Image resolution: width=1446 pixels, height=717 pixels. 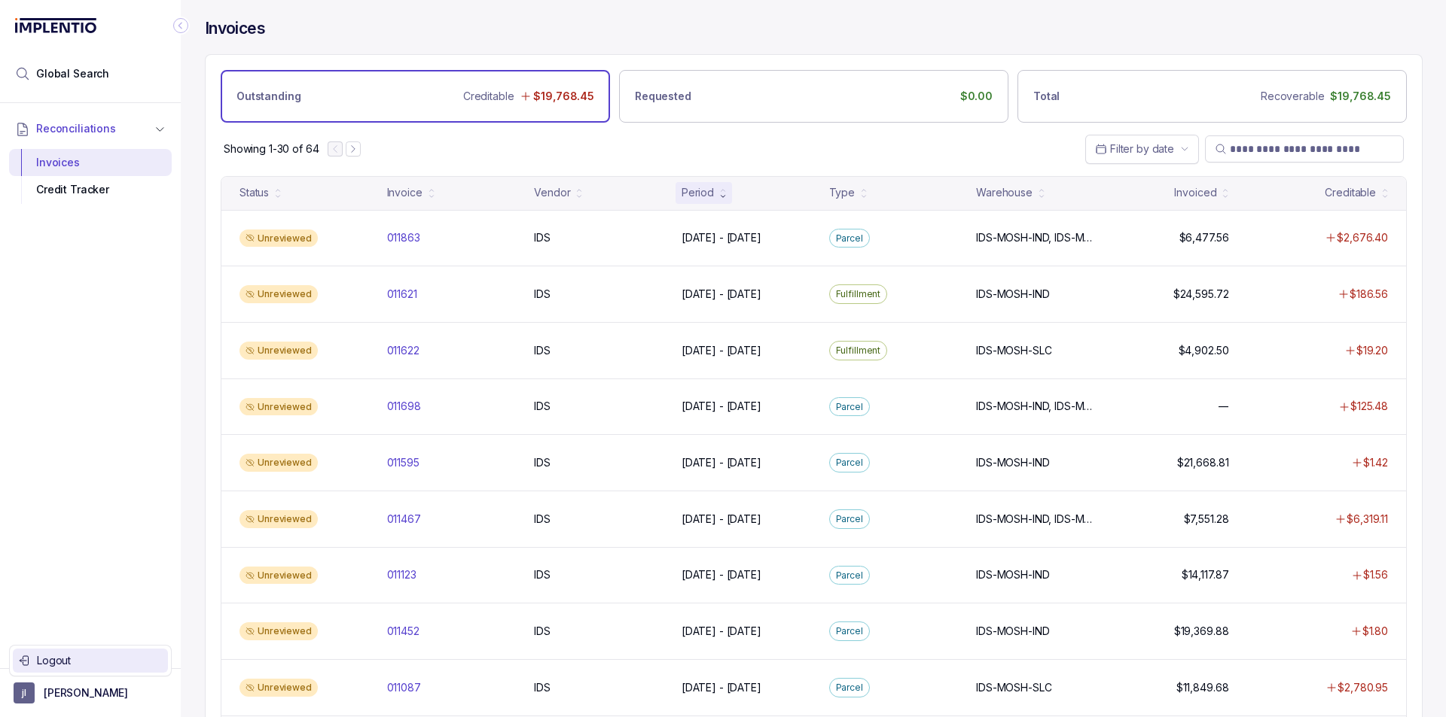 What do you see at coordinates (1202, 463) in the screenshot?
I see `p: $21,668.81` at bounding box center [1202, 463].